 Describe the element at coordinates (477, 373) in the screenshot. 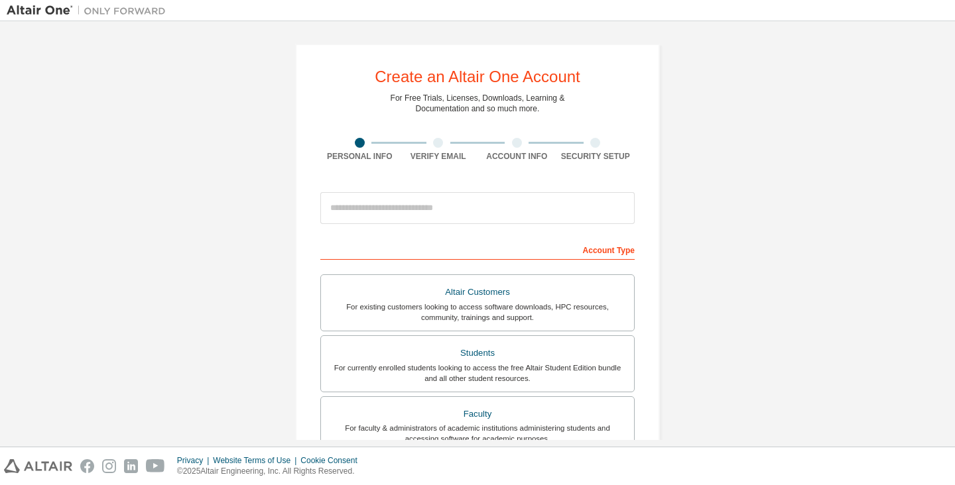

I see `div: For currently enrolled students looking to access the free Altair Student Edition bundle and all ...` at that location.